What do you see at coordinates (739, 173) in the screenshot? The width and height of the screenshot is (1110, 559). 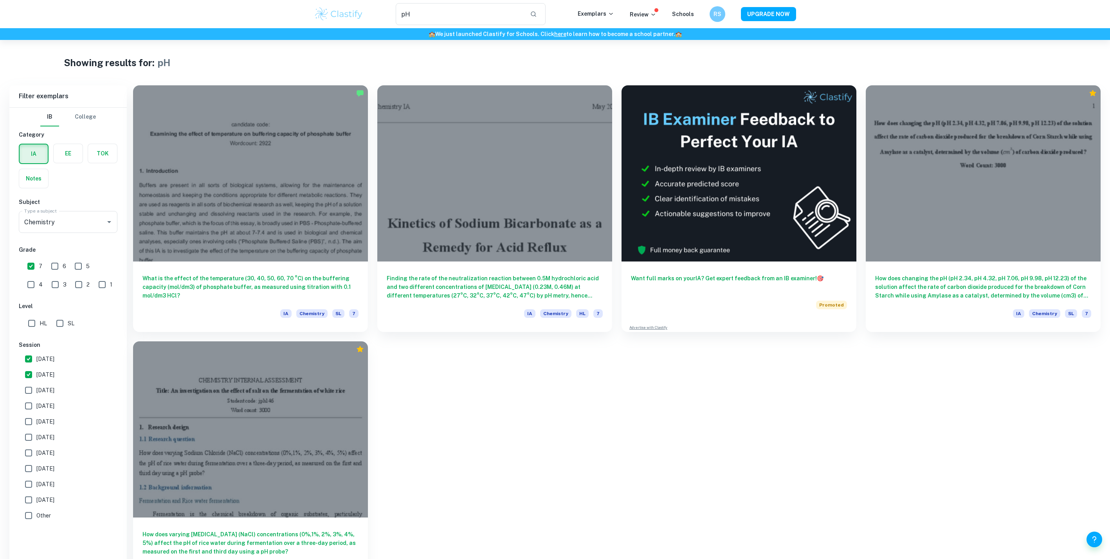 I see `img: Thumbnail` at bounding box center [739, 173].